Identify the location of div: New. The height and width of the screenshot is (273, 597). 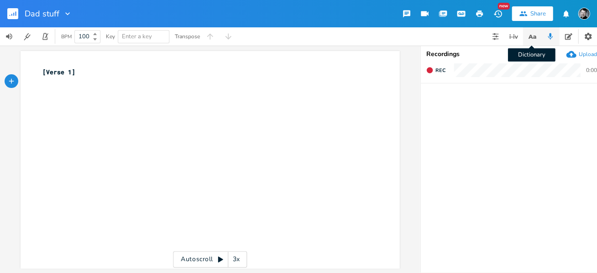
(503, 6).